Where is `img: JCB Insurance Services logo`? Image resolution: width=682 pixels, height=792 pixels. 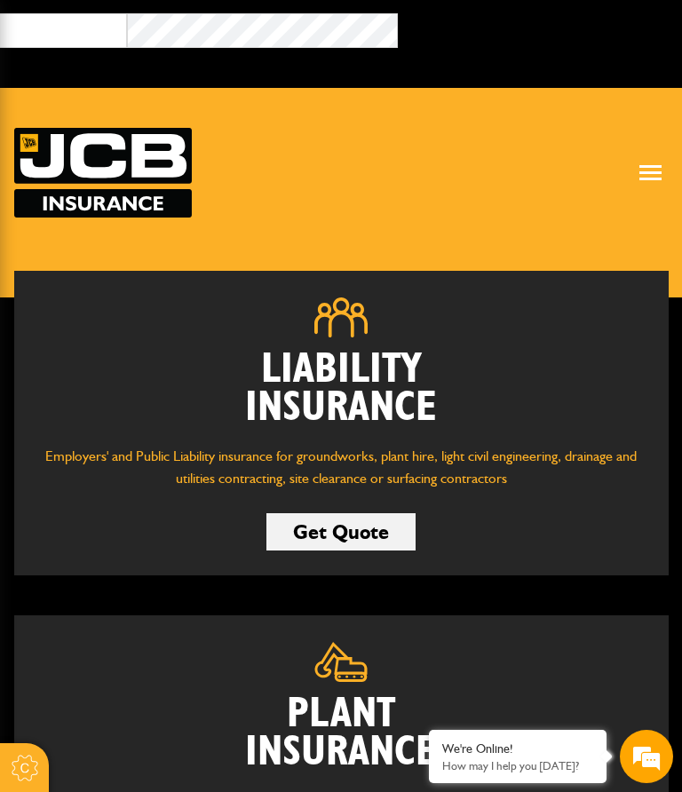
img: JCB Insurance Services logo is located at coordinates (103, 172).